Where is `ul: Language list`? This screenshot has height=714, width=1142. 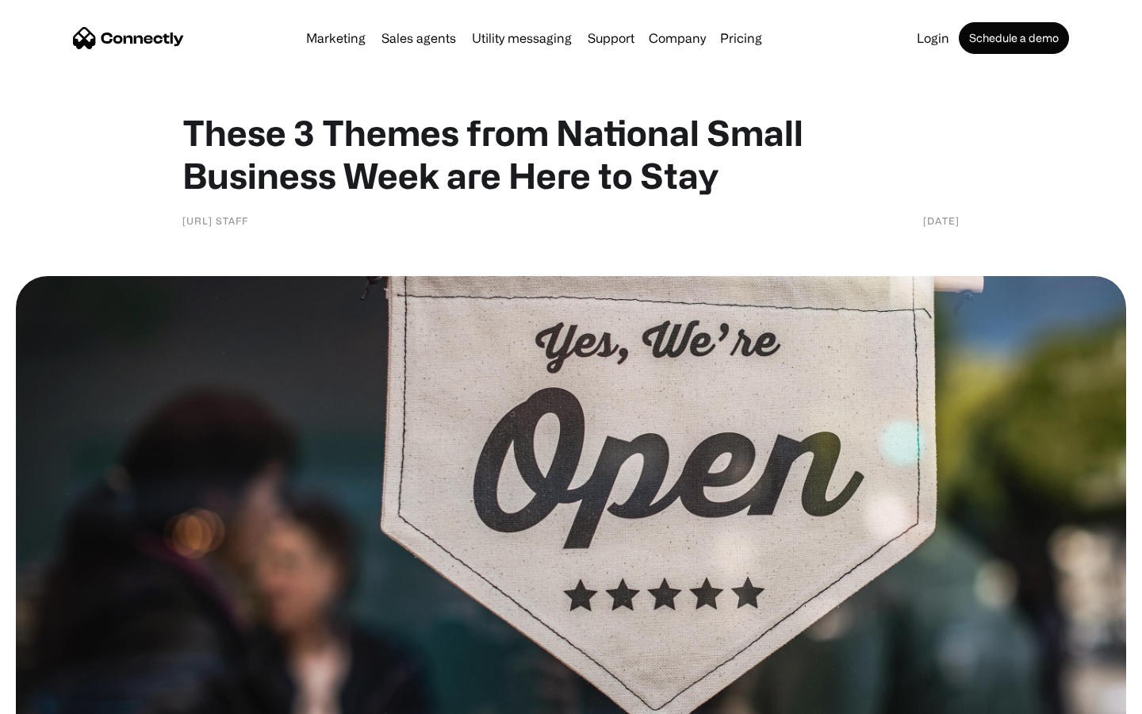 ul: Language list is located at coordinates (63, 697).